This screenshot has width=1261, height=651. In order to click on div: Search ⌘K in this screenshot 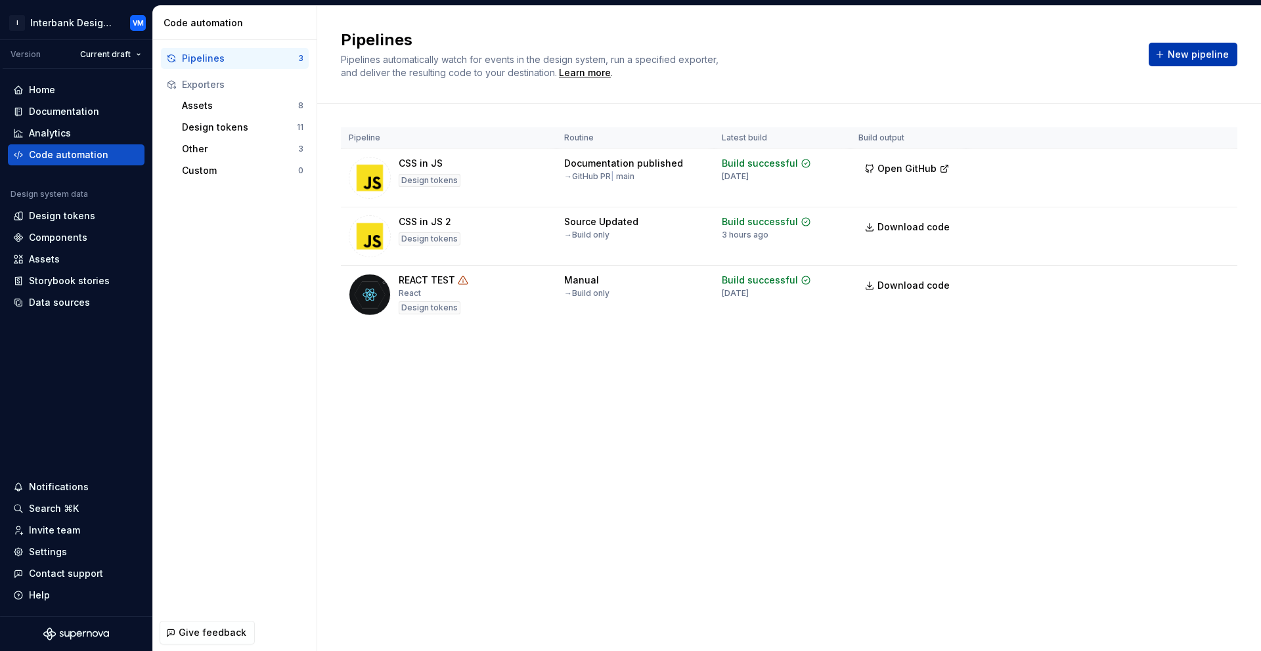, I will do `click(54, 509)`.